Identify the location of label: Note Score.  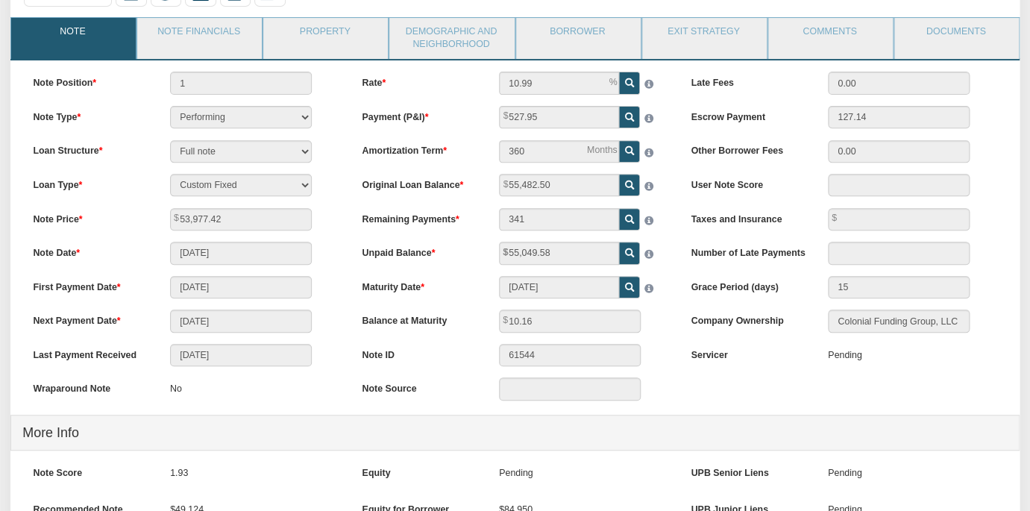
(90, 471).